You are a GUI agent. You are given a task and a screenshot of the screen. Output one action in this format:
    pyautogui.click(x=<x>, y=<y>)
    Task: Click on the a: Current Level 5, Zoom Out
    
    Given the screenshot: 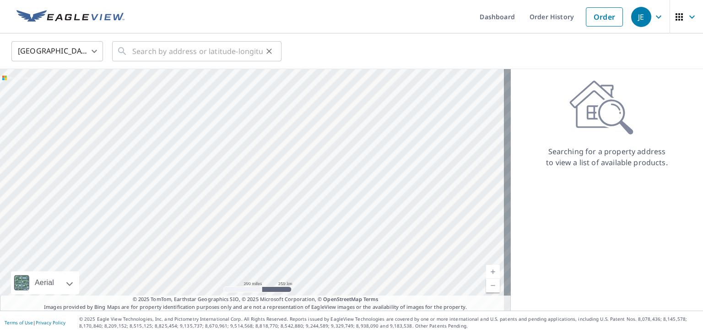 What is the action you would take?
    pyautogui.click(x=493, y=286)
    